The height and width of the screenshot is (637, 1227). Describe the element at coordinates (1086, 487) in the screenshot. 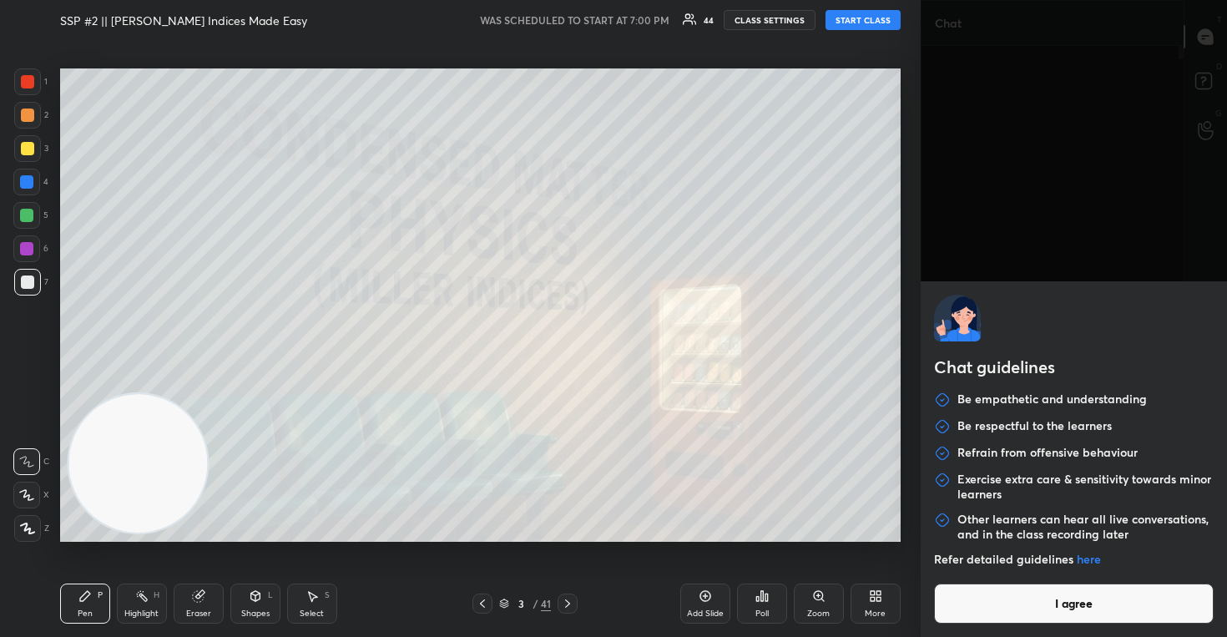

I see `p: Exercise extra care & sensitivity towards minor learners` at that location.